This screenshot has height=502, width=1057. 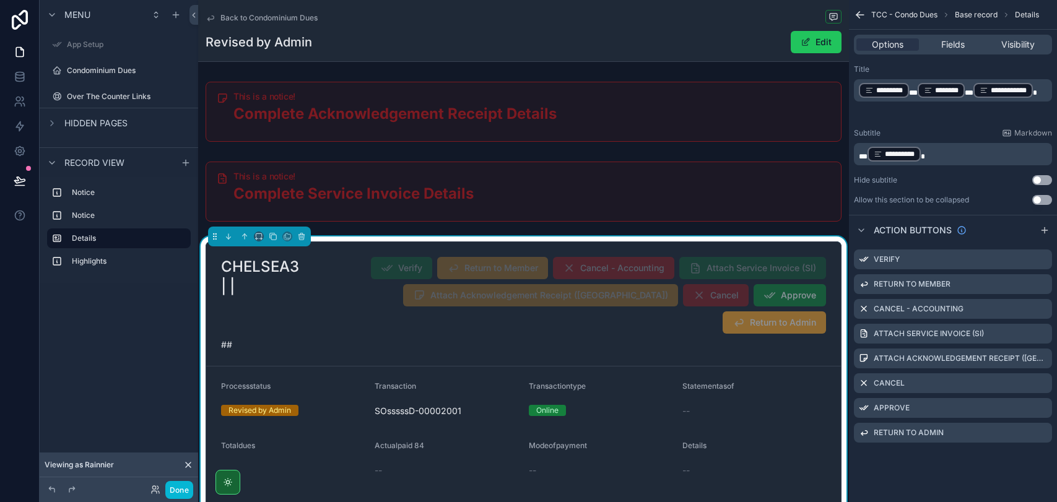 I want to click on span: Options, so click(x=888, y=45).